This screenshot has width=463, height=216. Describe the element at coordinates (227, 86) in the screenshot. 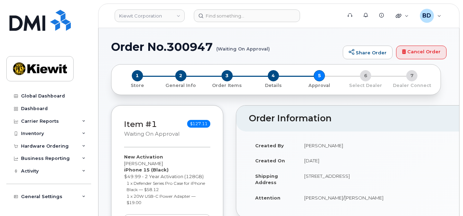

I see `p: Order Items` at that location.